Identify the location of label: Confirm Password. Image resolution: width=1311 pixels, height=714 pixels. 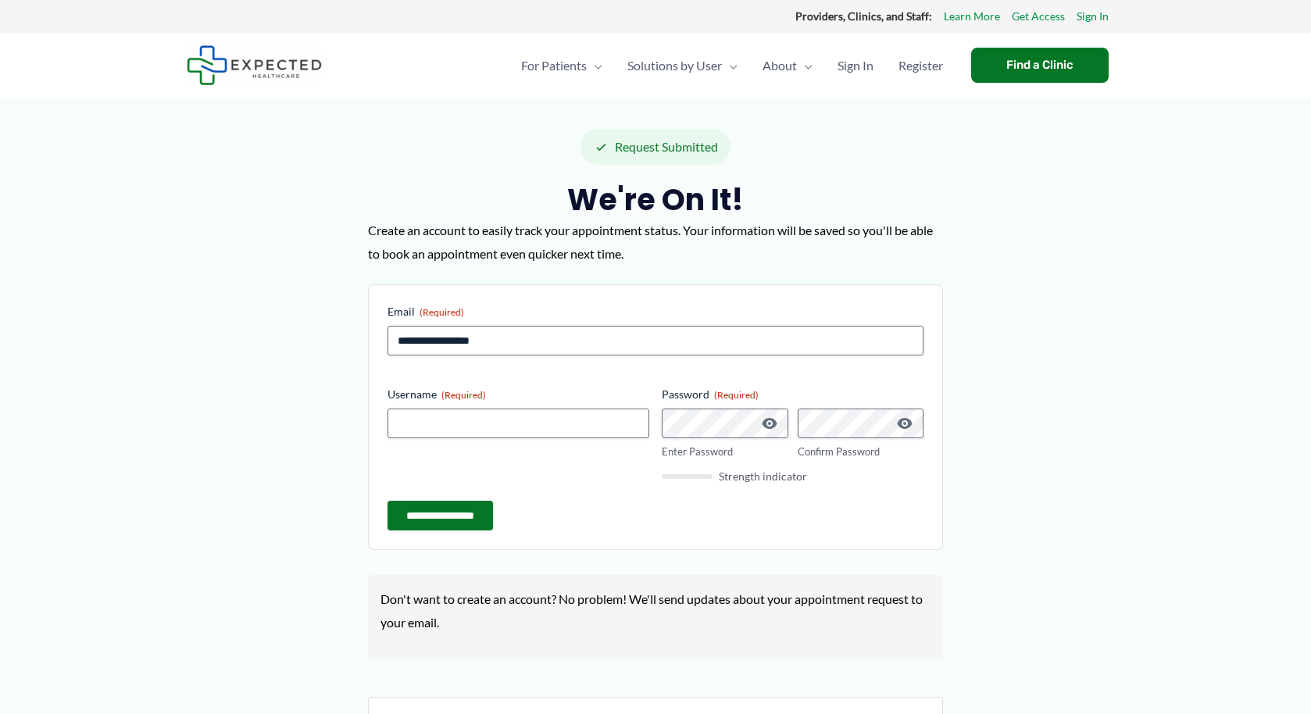
(861, 452).